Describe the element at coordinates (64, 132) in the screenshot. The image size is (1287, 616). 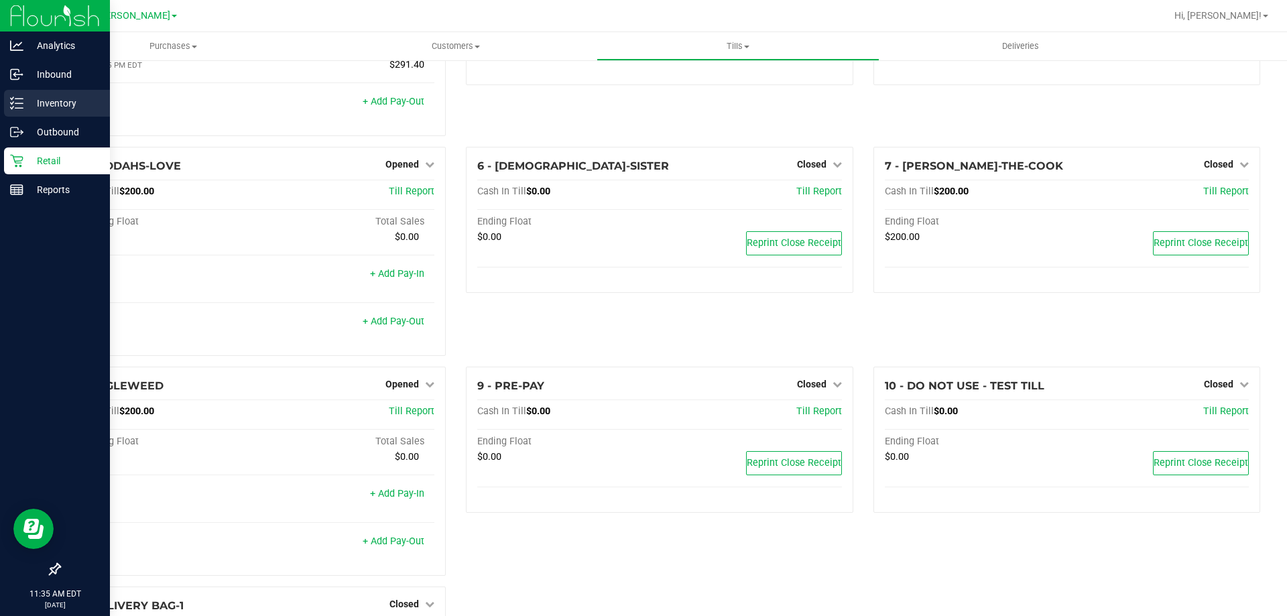
I see `p: Outbound` at that location.